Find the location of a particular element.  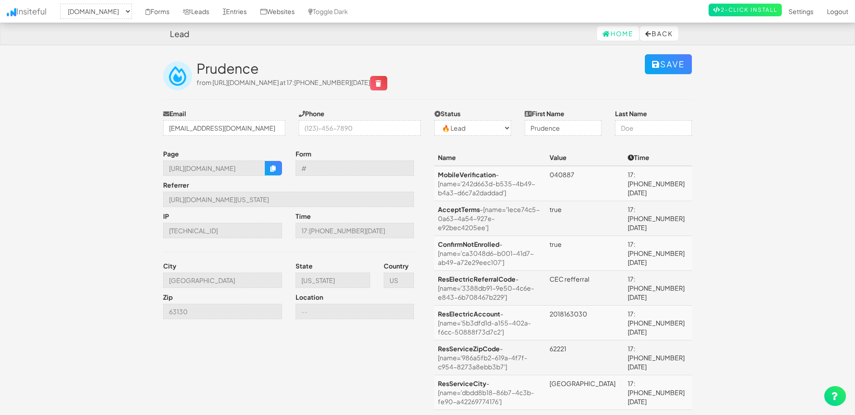

th: Value is located at coordinates (585, 157).